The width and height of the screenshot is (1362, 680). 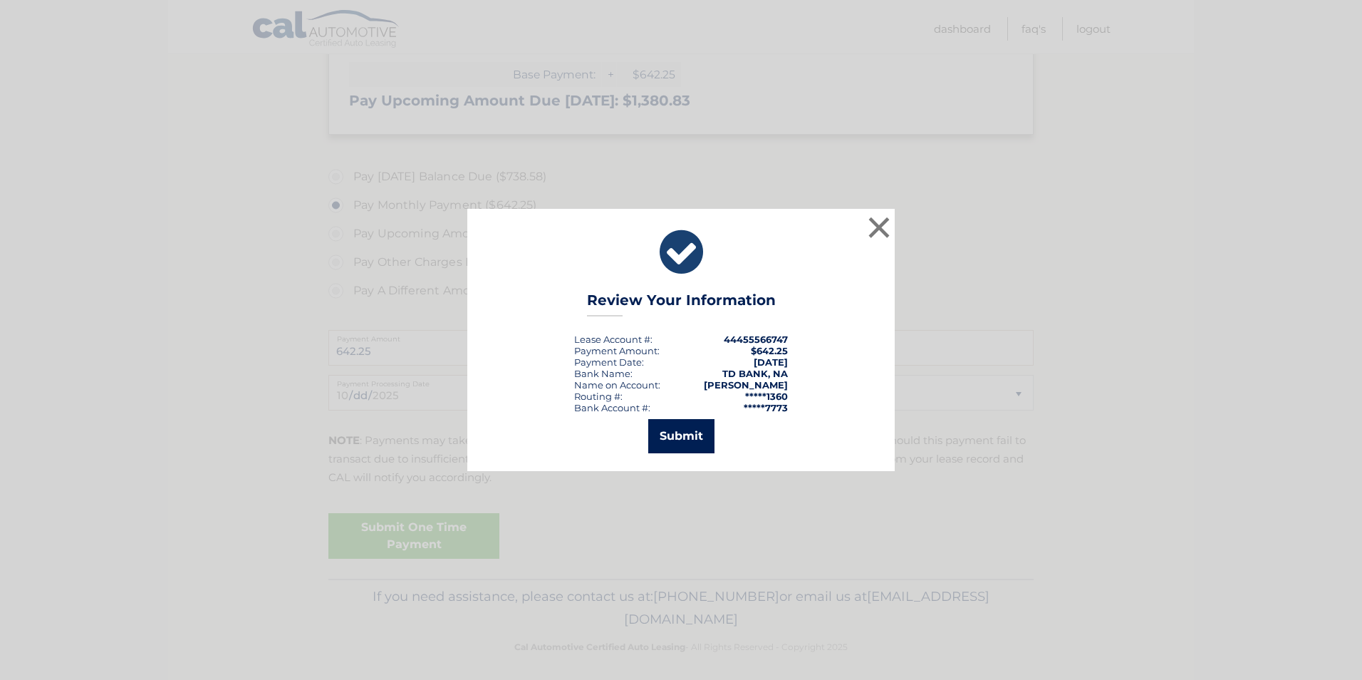 What do you see at coordinates (681, 304) in the screenshot?
I see `h3: Review Your Information` at bounding box center [681, 304].